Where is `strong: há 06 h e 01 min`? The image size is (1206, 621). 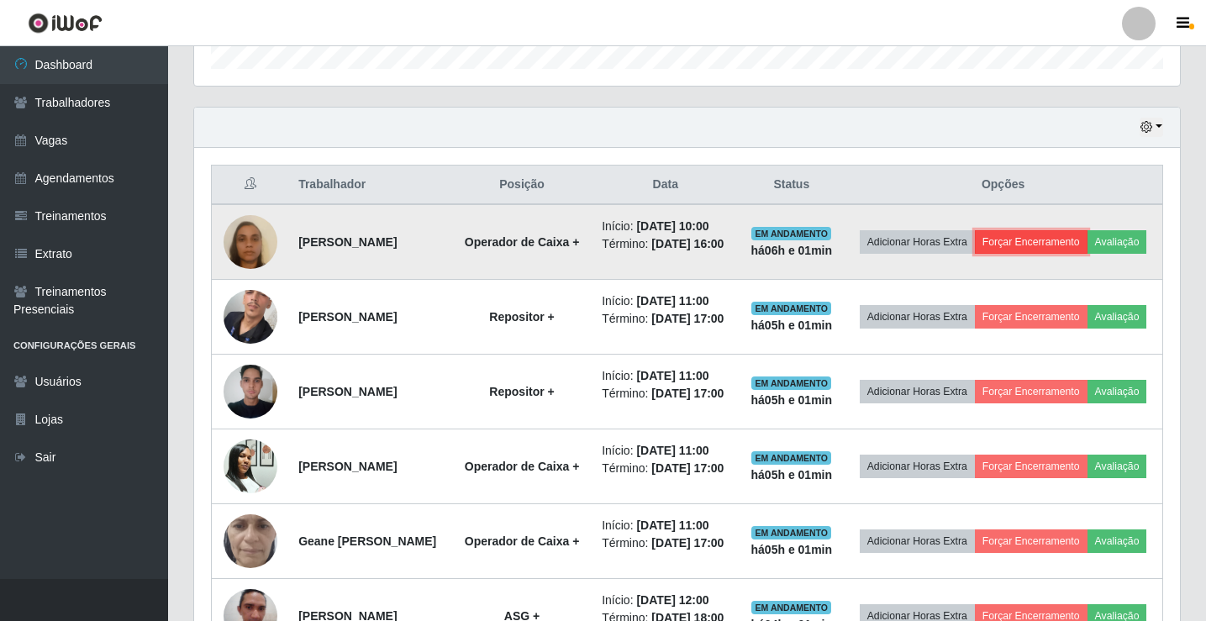
strong: há 06 h e 01 min is located at coordinates (792, 250).